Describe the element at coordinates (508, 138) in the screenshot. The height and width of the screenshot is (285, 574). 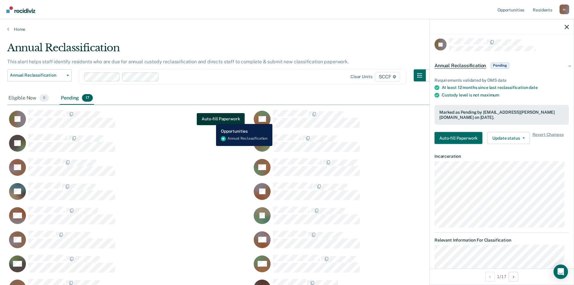
I see `button: Update status` at that location.